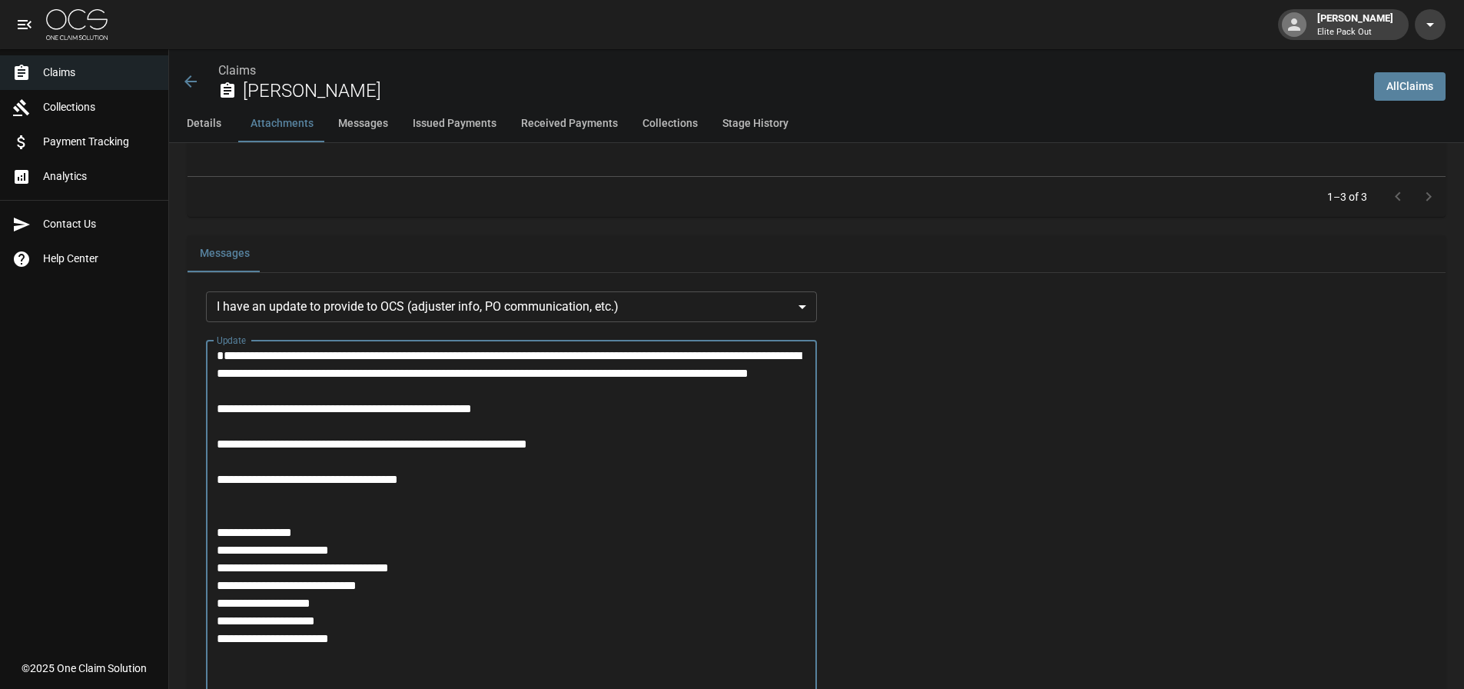 Image resolution: width=1464 pixels, height=689 pixels. I want to click on button: Attachments, so click(282, 124).